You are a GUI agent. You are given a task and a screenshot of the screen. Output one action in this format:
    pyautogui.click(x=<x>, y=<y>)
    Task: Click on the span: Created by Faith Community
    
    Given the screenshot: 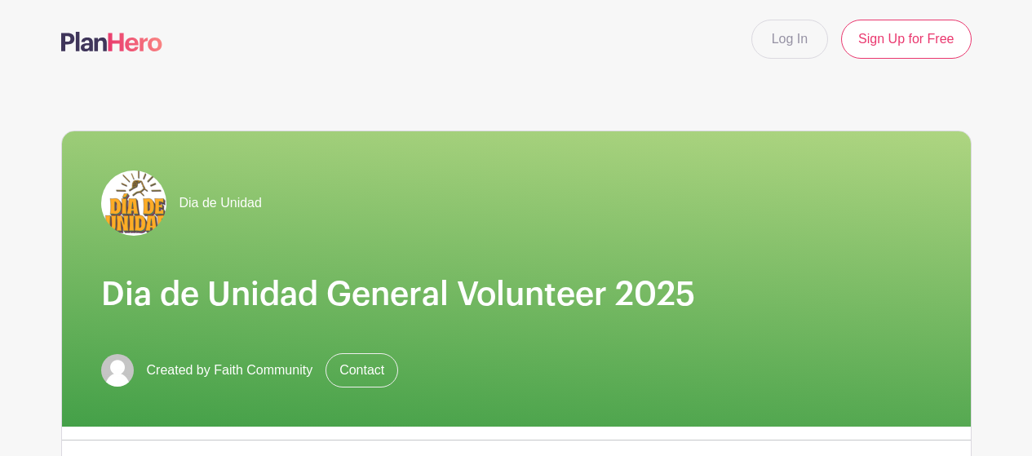 What is the action you would take?
    pyautogui.click(x=230, y=370)
    